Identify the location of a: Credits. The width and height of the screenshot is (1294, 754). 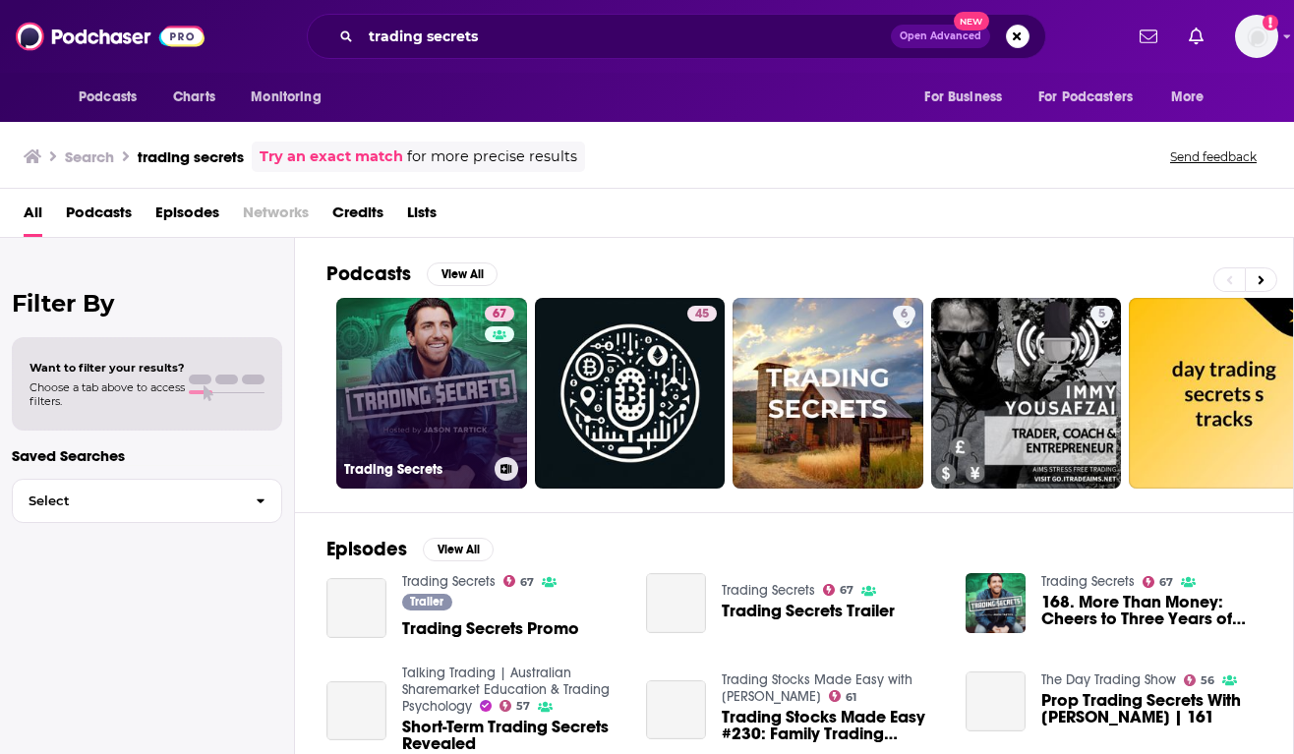
(358, 216).